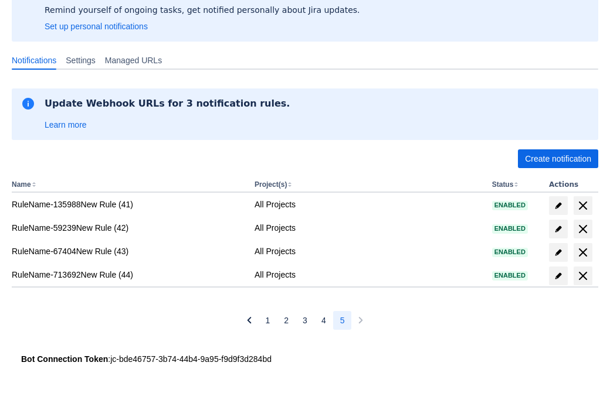 The width and height of the screenshot is (610, 393). Describe the element at coordinates (96, 26) in the screenshot. I see `span: Set up personal notifications` at that location.